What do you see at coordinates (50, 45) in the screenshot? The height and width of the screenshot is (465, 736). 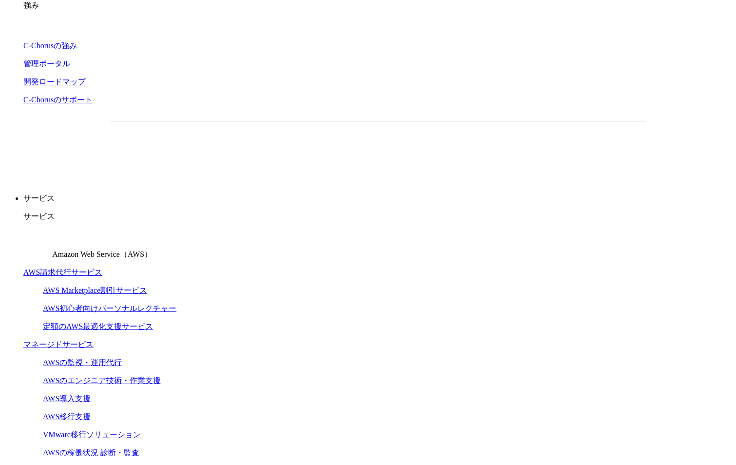 I see `a: C-Chorusの強み` at bounding box center [50, 45].